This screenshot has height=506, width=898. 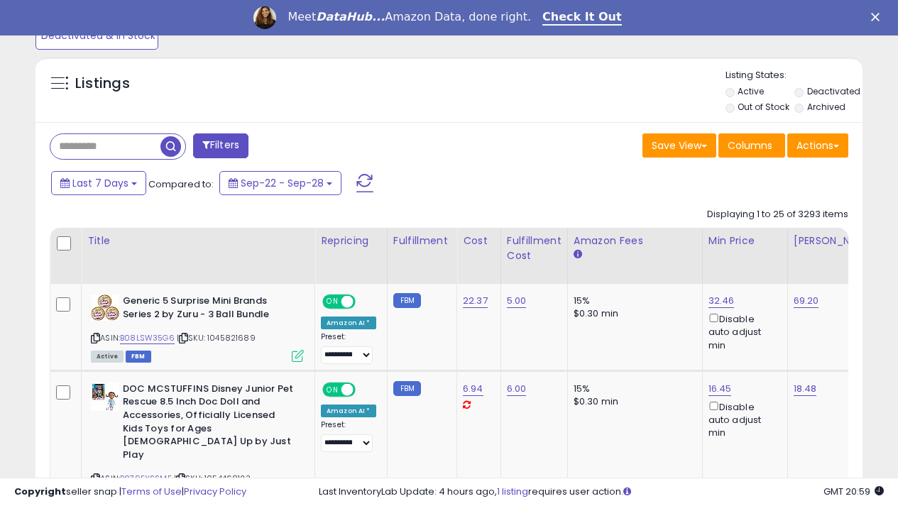 What do you see at coordinates (826, 107) in the screenshot?
I see `label: Archived` at bounding box center [826, 107].